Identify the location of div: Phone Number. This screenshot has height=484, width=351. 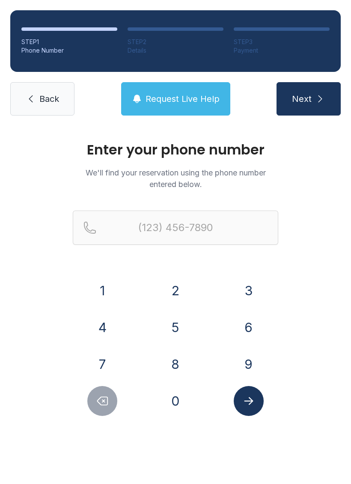
(69, 50).